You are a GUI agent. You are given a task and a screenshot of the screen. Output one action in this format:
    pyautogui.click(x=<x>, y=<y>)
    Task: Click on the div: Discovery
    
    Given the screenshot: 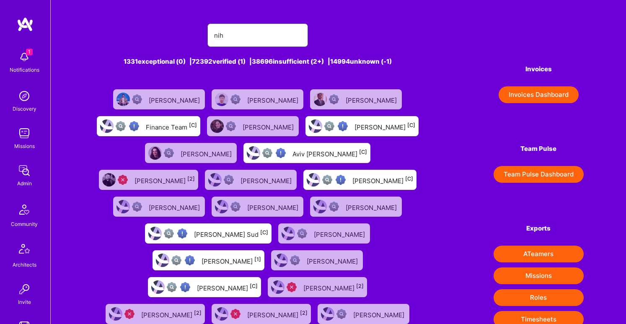 What is the action you would take?
    pyautogui.click(x=24, y=109)
    